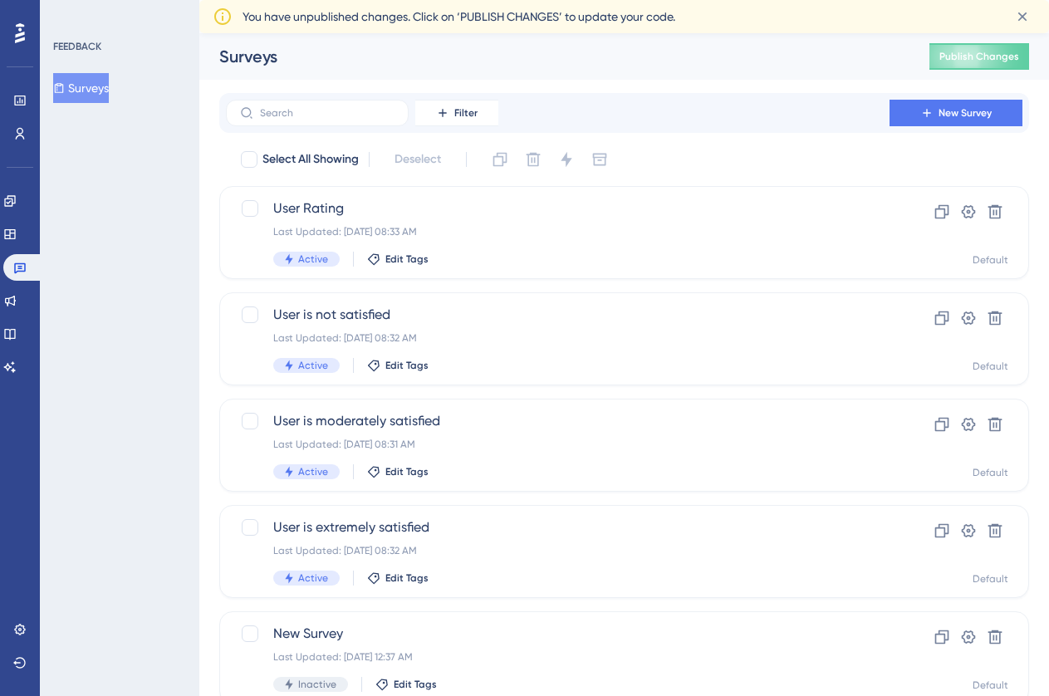 This screenshot has height=696, width=1049. Describe the element at coordinates (557, 315) in the screenshot. I see `span: User is not satisfied` at that location.